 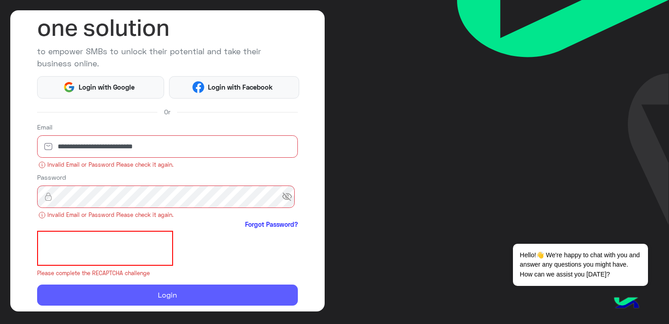 I want to click on img: hulul-logo.png, so click(x=627, y=303).